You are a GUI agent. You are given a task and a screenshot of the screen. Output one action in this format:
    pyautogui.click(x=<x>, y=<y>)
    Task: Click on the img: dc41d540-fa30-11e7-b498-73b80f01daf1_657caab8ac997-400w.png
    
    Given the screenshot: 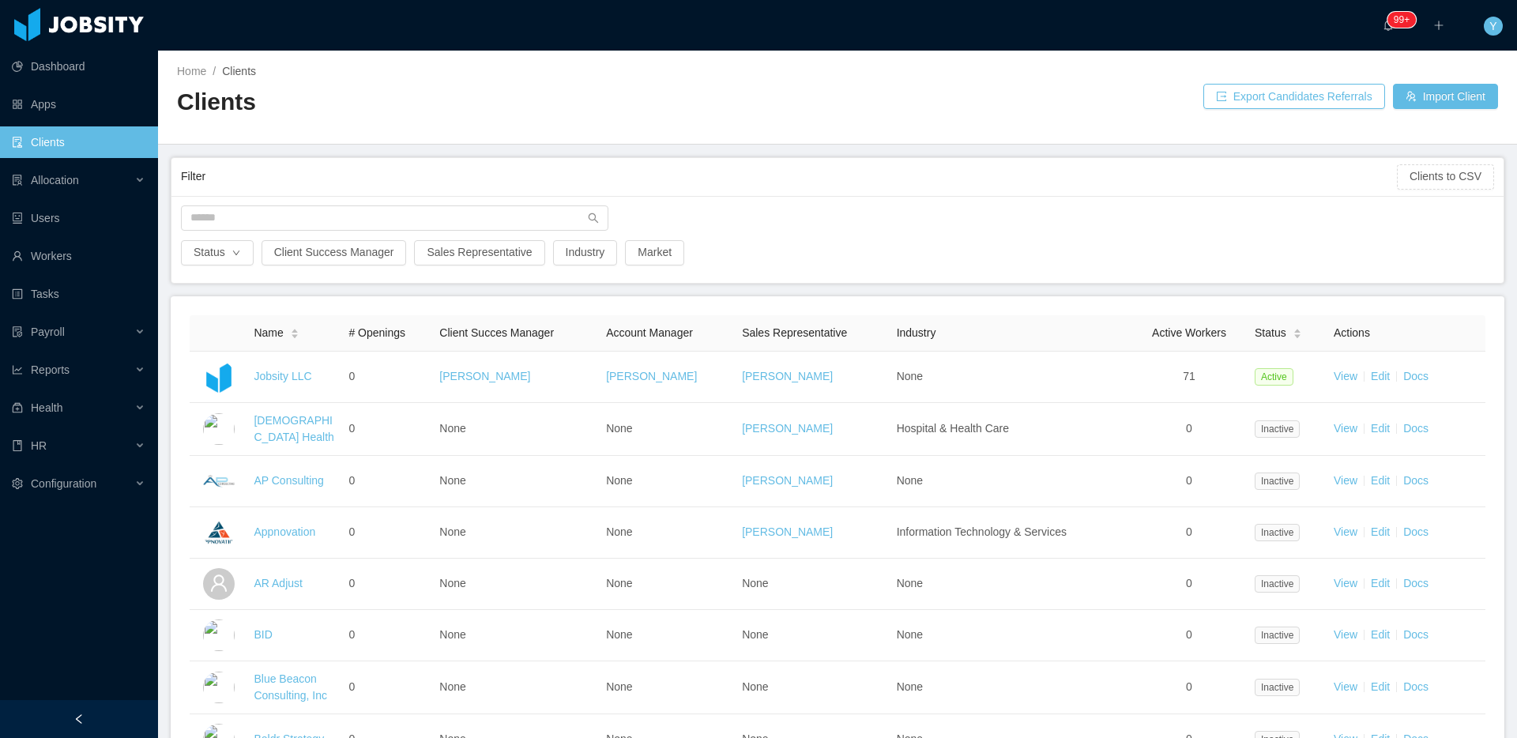 What is the action you would take?
    pyautogui.click(x=219, y=377)
    